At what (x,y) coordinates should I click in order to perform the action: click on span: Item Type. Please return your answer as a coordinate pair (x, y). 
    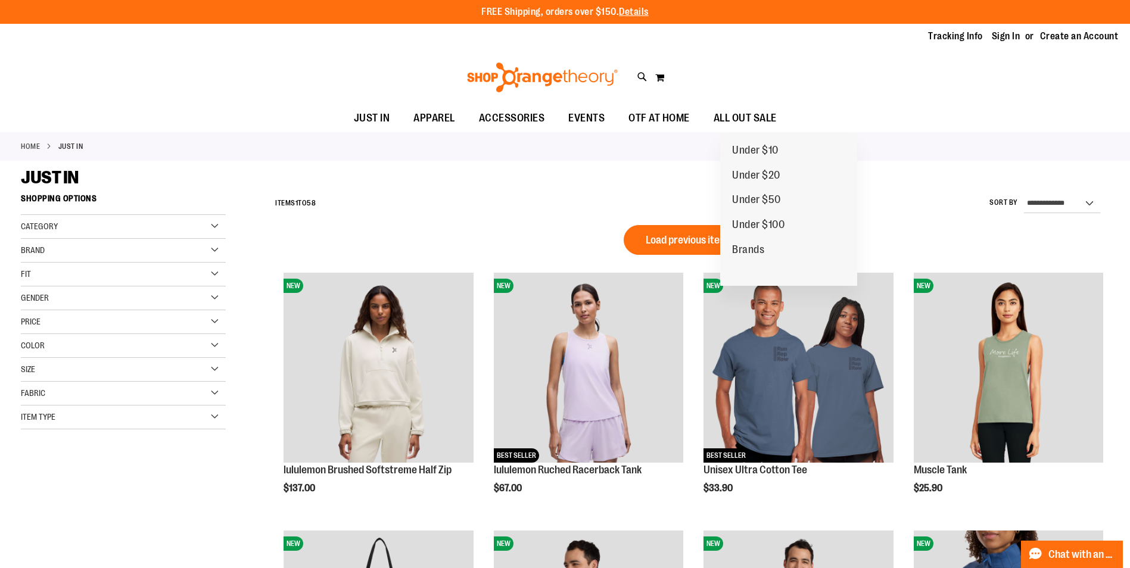
    Looking at the image, I should click on (38, 417).